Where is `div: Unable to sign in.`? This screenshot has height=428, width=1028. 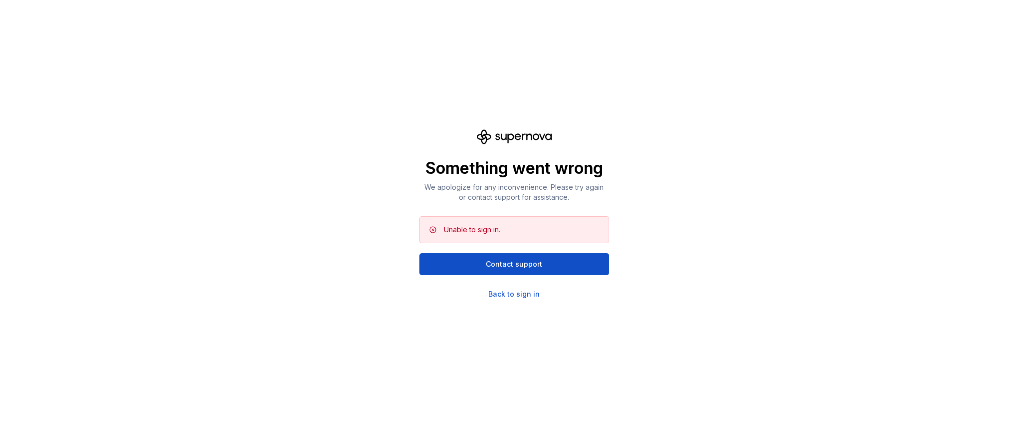
div: Unable to sign in. is located at coordinates (472, 230).